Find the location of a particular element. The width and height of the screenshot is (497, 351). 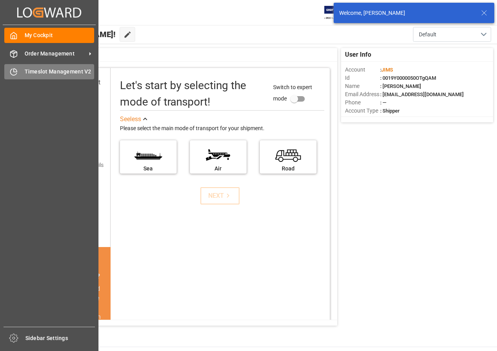

div: Air is located at coordinates (218, 168).